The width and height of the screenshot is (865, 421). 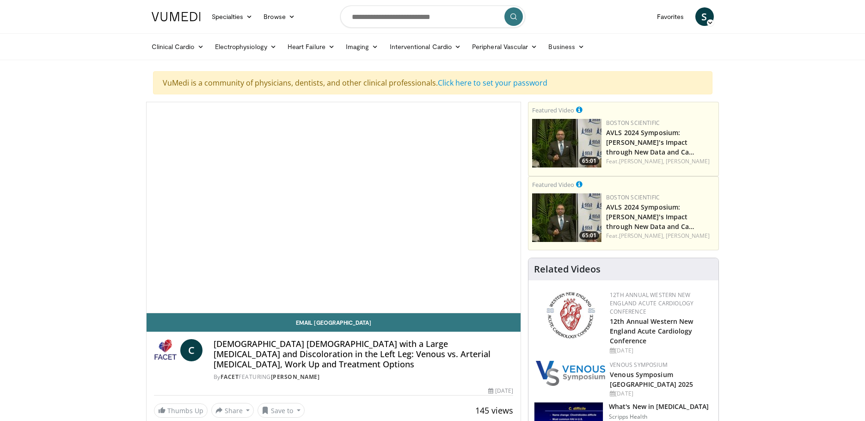 What do you see at coordinates (363, 377) in the screenshot?
I see `div: By FEATURING` at bounding box center [363, 377].